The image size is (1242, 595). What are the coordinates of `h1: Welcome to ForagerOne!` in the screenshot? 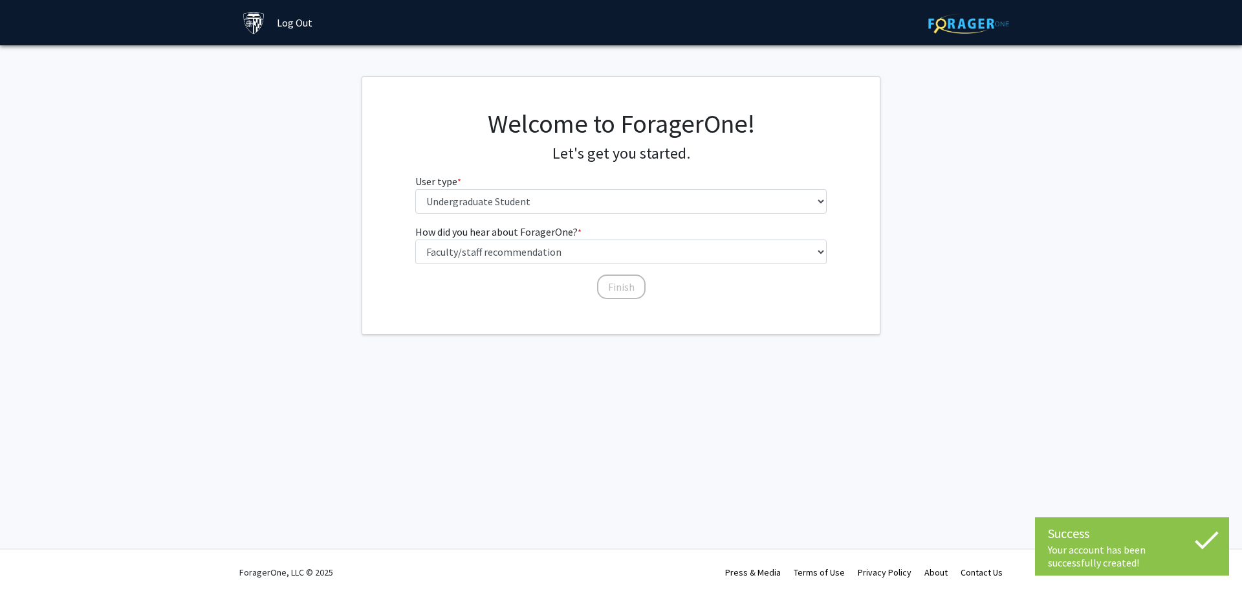 It's located at (621, 124).